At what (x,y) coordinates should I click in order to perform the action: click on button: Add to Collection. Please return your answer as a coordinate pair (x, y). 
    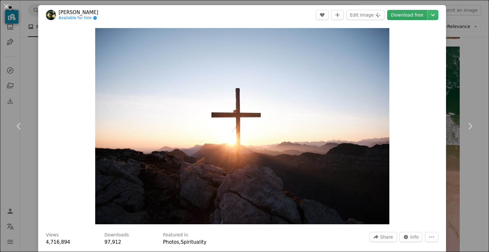
    Looking at the image, I should click on (338, 15).